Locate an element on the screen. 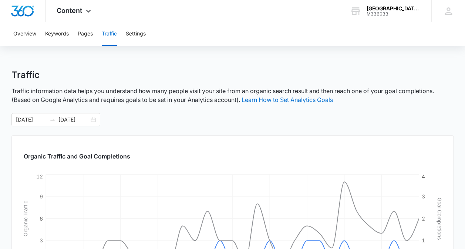 Image resolution: width=465 pixels, height=249 pixels. button: Keywords is located at coordinates (57, 34).